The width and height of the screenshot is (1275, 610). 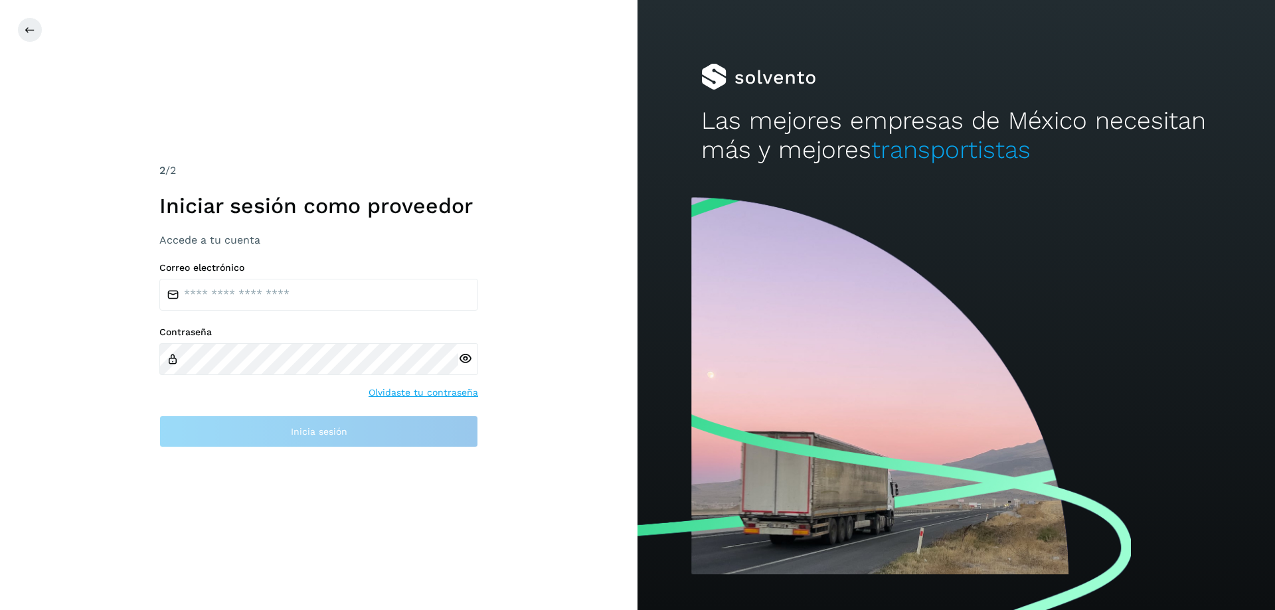 What do you see at coordinates (319, 240) in the screenshot?
I see `h3: Accede a tu cuenta` at bounding box center [319, 240].